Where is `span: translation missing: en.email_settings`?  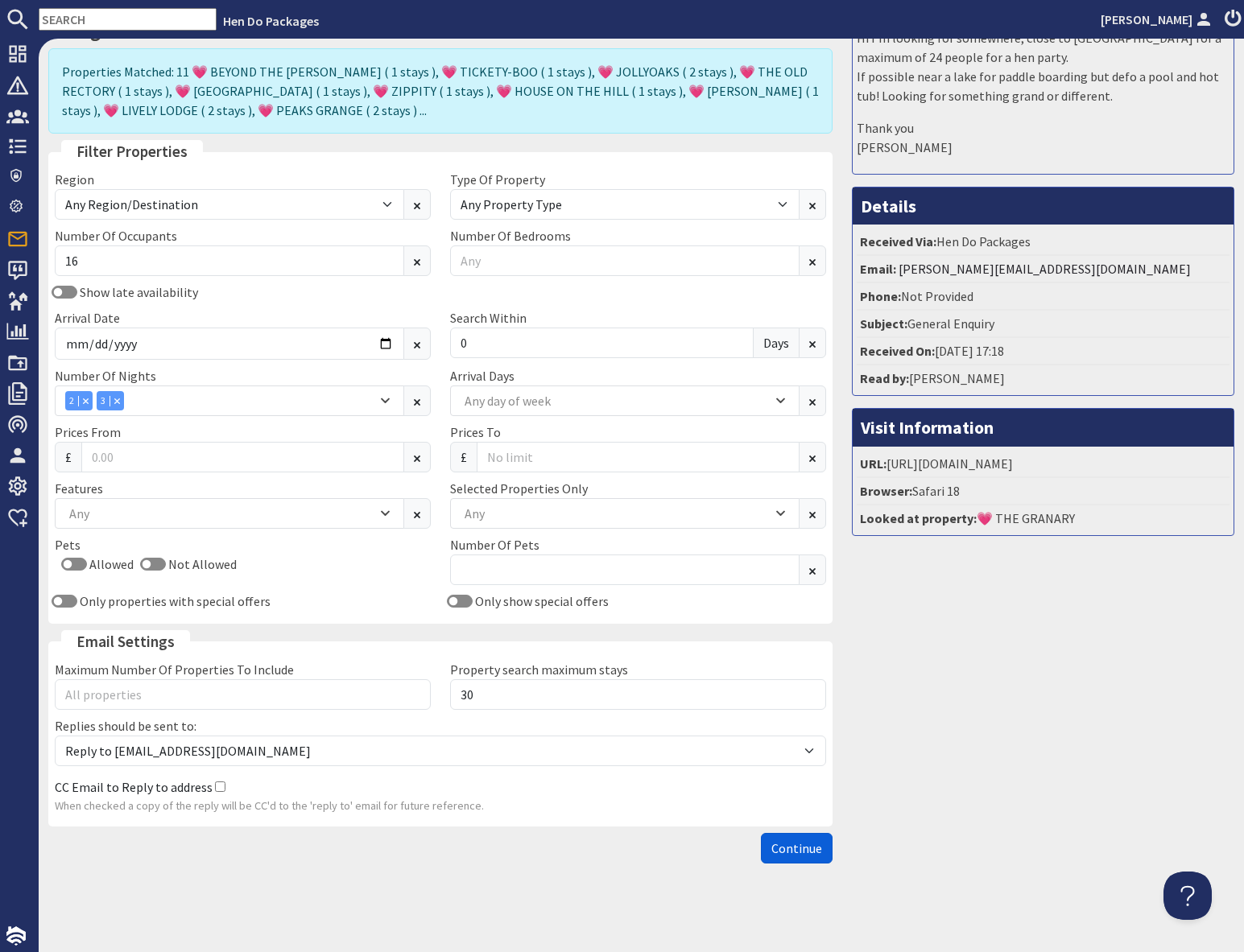 span: translation missing: en.email_settings is located at coordinates (126, 642).